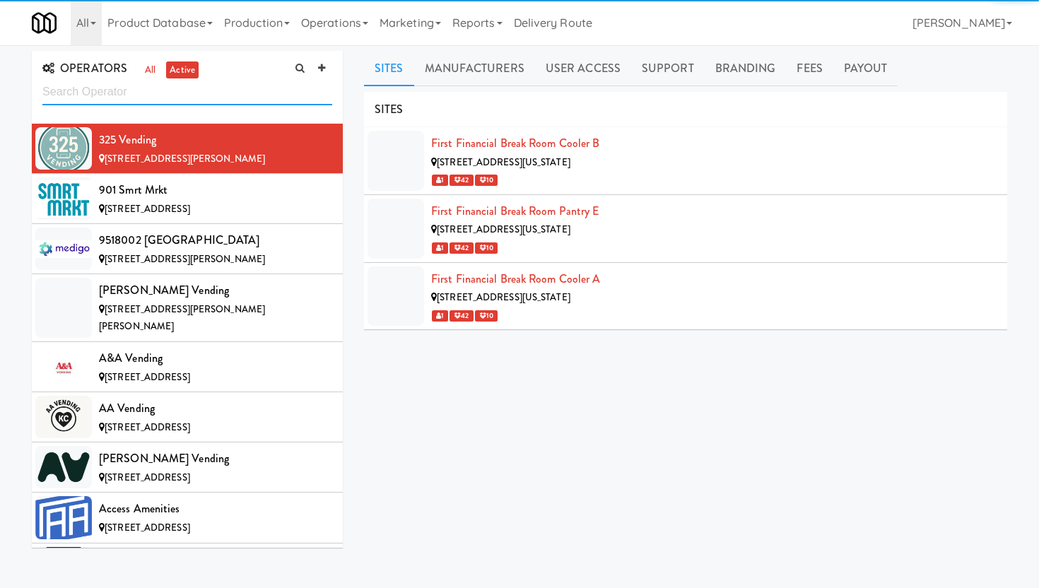 The width and height of the screenshot is (1039, 588). I want to click on a: active, so click(182, 70).